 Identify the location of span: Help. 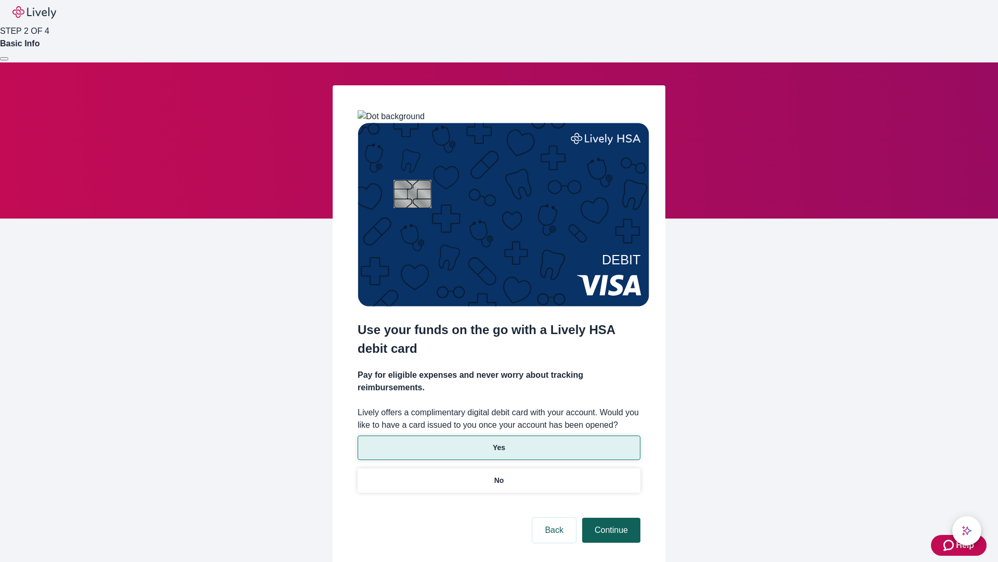
(965, 545).